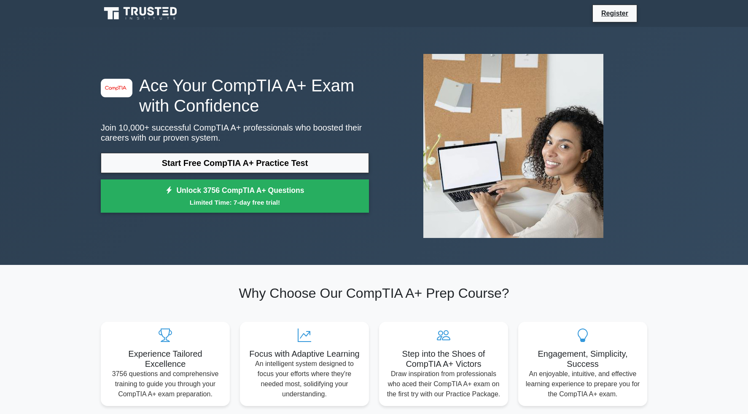 This screenshot has height=414, width=748. Describe the element at coordinates (304, 379) in the screenshot. I see `p: An intelligent system designed to focus your efforts where they're needed most, solidifying your ...` at that location.